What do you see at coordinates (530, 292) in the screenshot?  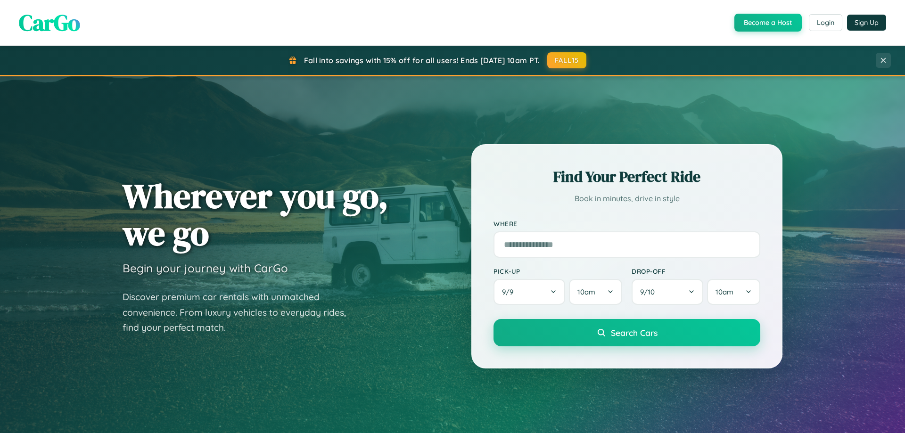 I see `button: 9/9` at bounding box center [530, 292].